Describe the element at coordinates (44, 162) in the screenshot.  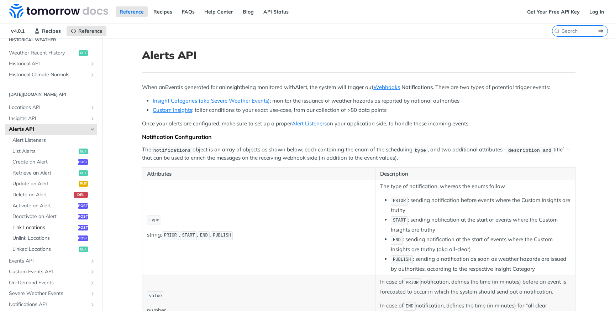
I see `span: Create an Alert` at that location.